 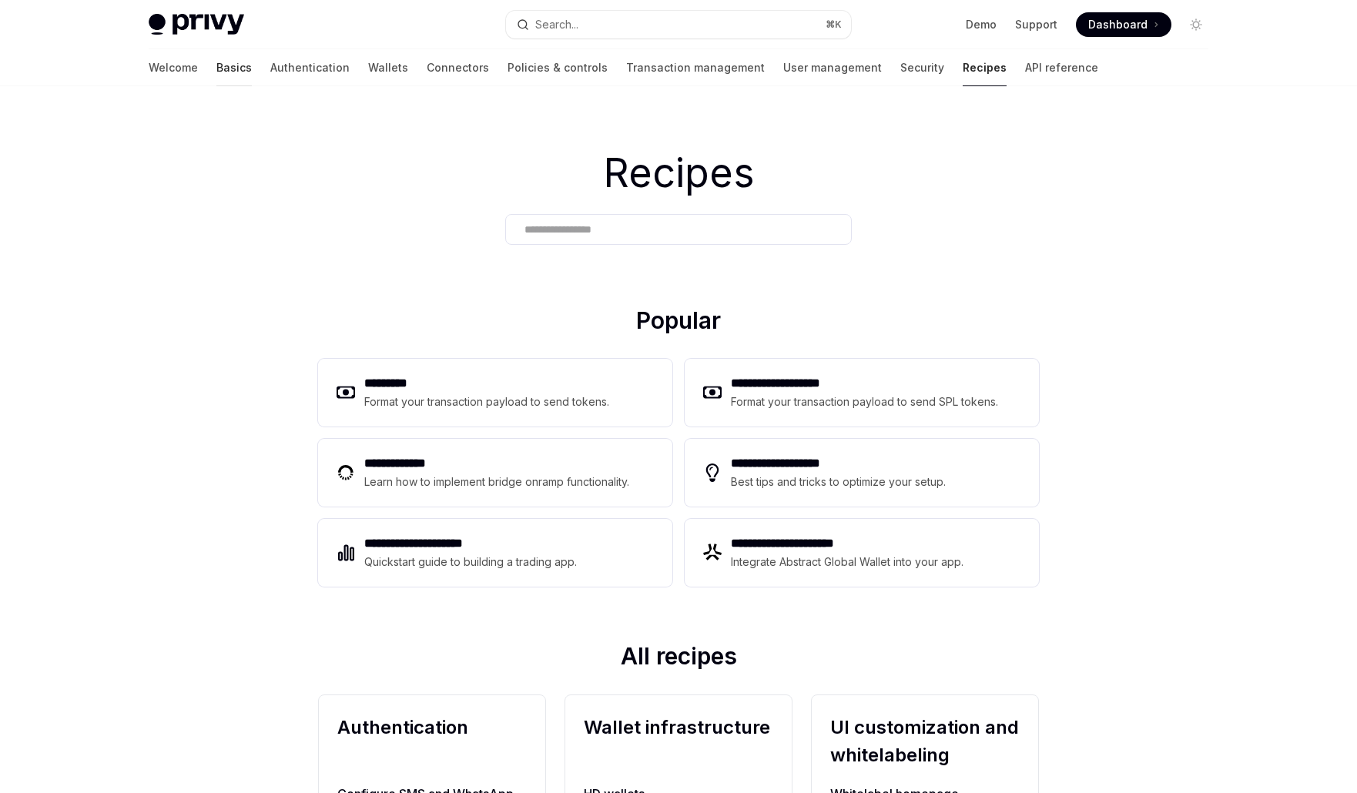 I want to click on h2: Wallet infrastructure, so click(x=678, y=742).